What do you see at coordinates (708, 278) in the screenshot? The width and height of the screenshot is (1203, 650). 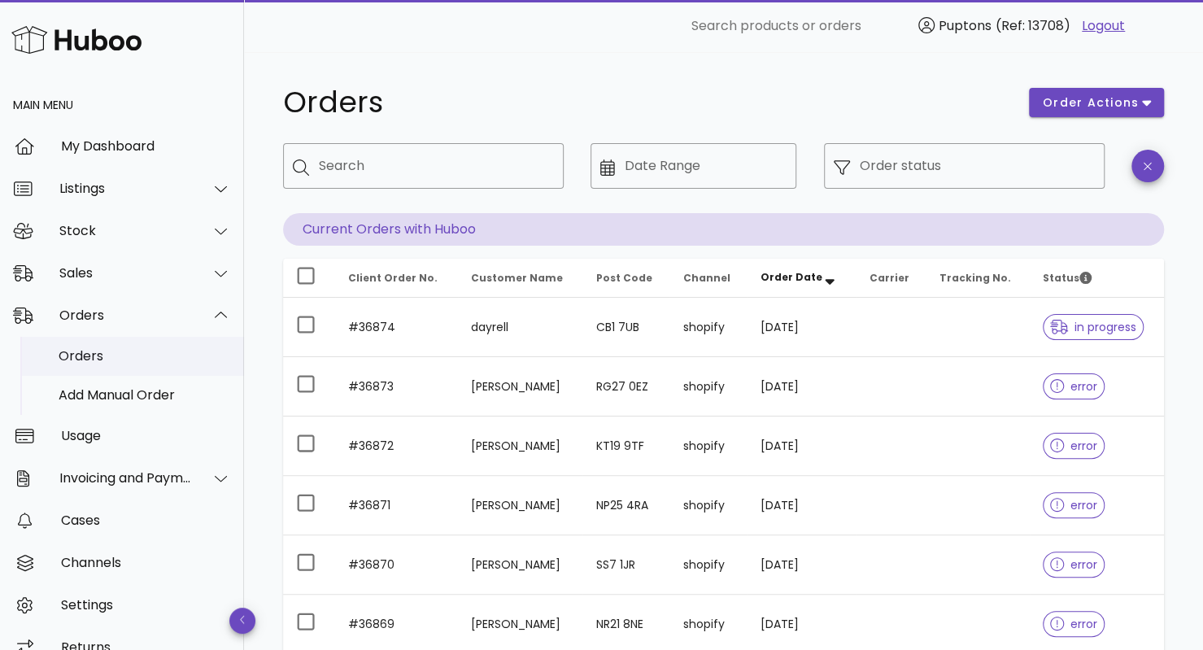 I see `th: Channel` at bounding box center [708, 278].